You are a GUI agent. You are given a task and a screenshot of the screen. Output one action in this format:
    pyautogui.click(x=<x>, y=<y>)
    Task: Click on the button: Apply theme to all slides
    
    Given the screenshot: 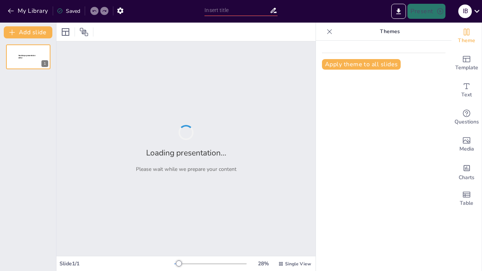 What is the action you would take?
    pyautogui.click(x=361, y=64)
    